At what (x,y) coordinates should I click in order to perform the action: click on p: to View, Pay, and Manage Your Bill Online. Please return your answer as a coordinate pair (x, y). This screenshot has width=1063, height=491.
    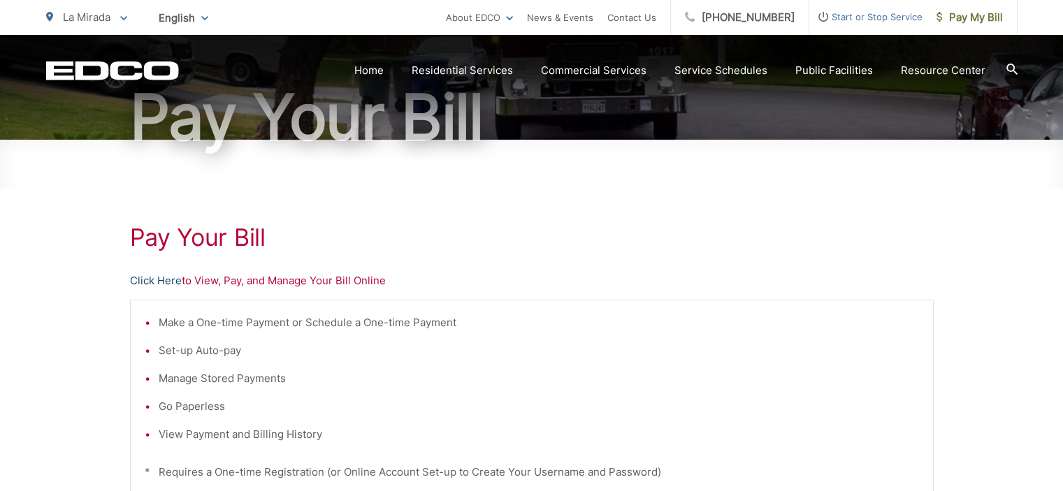
    Looking at the image, I should click on (532, 281).